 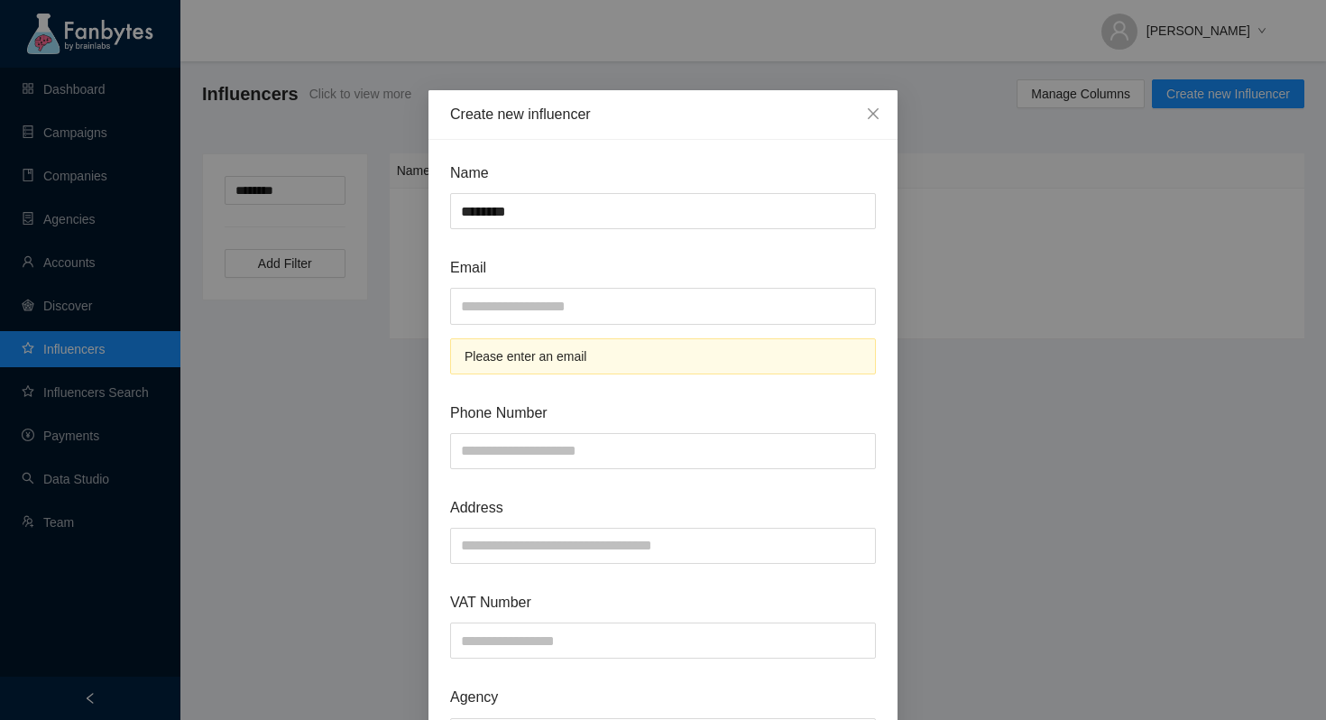 I want to click on span: Name, so click(x=663, y=172).